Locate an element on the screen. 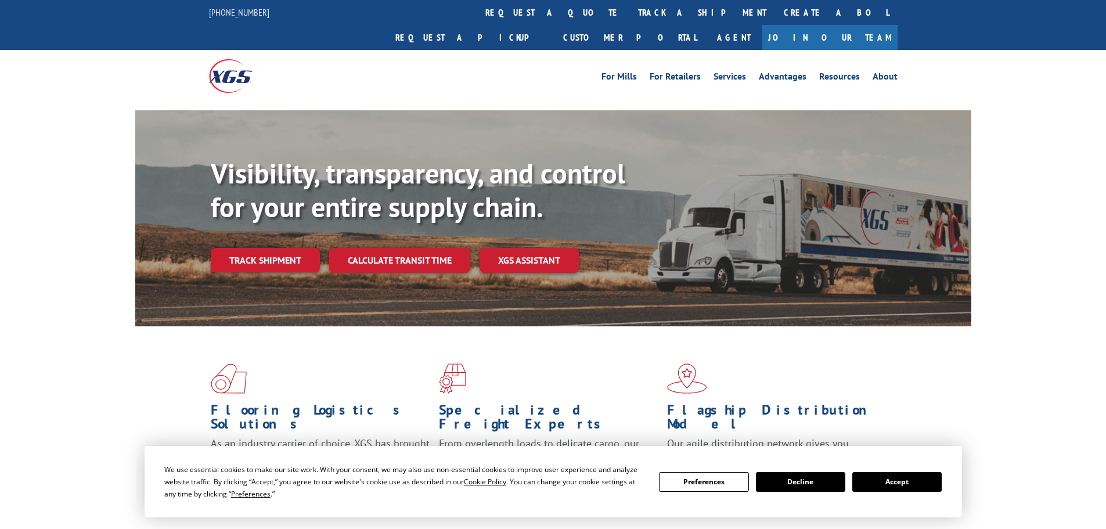 This screenshot has height=529, width=1106. button: Decline is located at coordinates (800, 482).